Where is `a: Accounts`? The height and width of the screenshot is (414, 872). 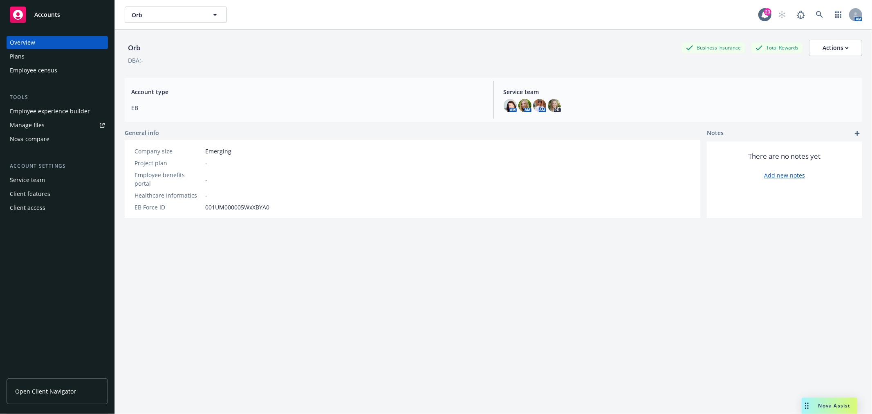
a: Accounts is located at coordinates (57, 15).